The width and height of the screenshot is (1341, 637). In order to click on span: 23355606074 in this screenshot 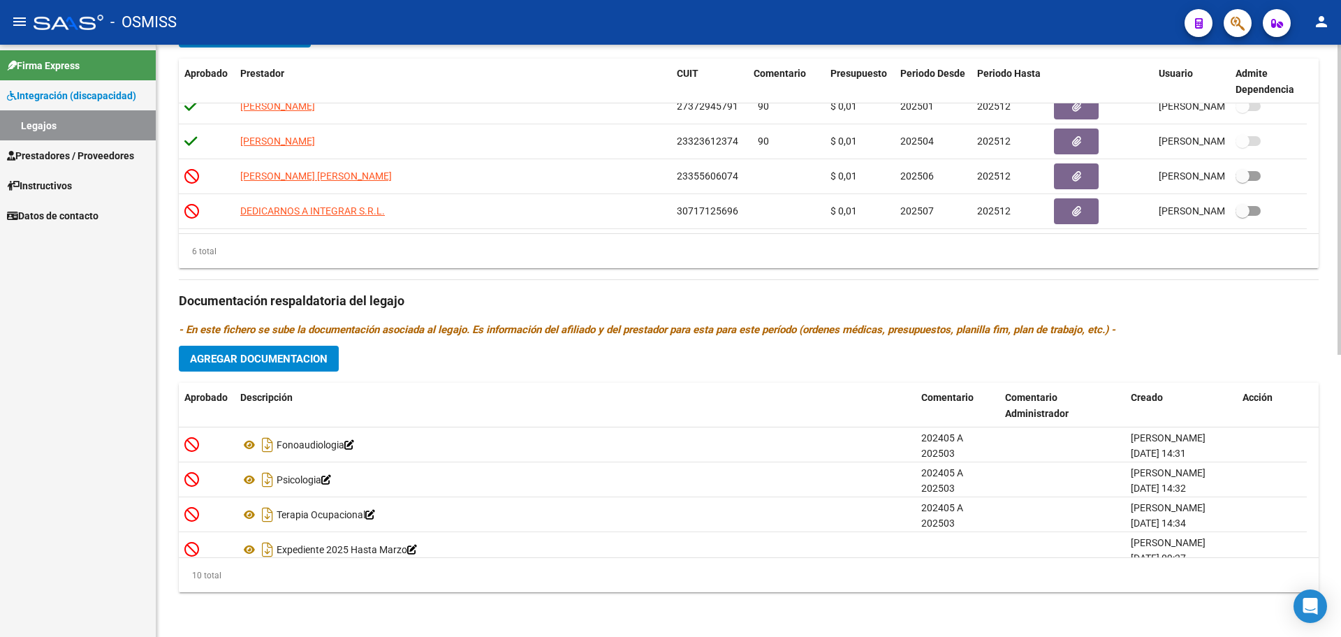, I will do `click(707, 176)`.